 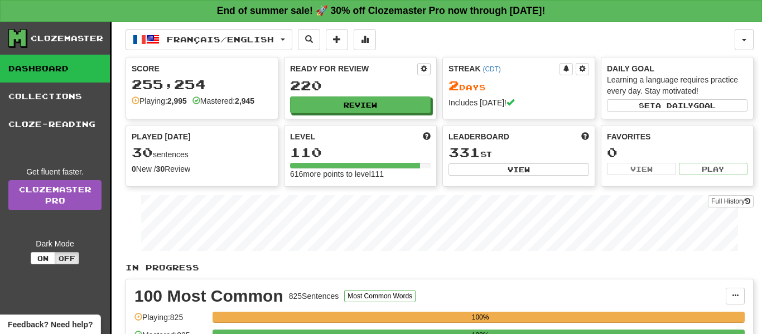 I want to click on div: 0, so click(x=677, y=152).